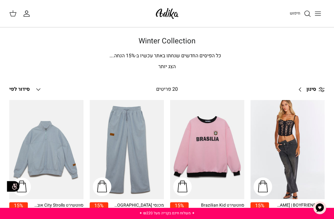 This screenshot has height=219, width=334. Describe the element at coordinates (28, 14) in the screenshot. I see `a: החשבון שלי` at that location.